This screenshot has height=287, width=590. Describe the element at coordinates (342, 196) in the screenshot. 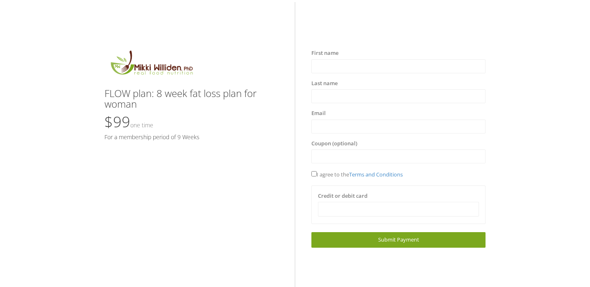

I see `label: Credit or debit card` at that location.